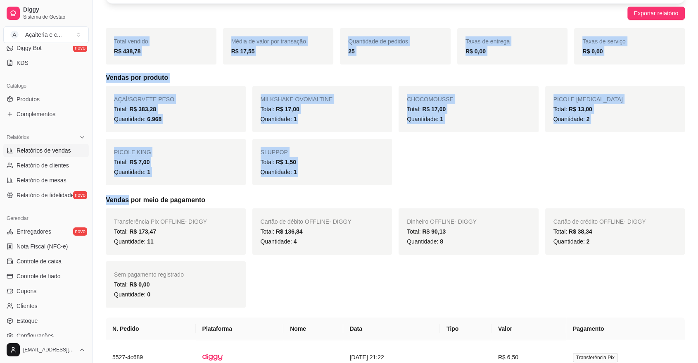 The width and height of the screenshot is (698, 363). I want to click on span: Transferência Pix OFFLINE - DIGGY, so click(160, 221).